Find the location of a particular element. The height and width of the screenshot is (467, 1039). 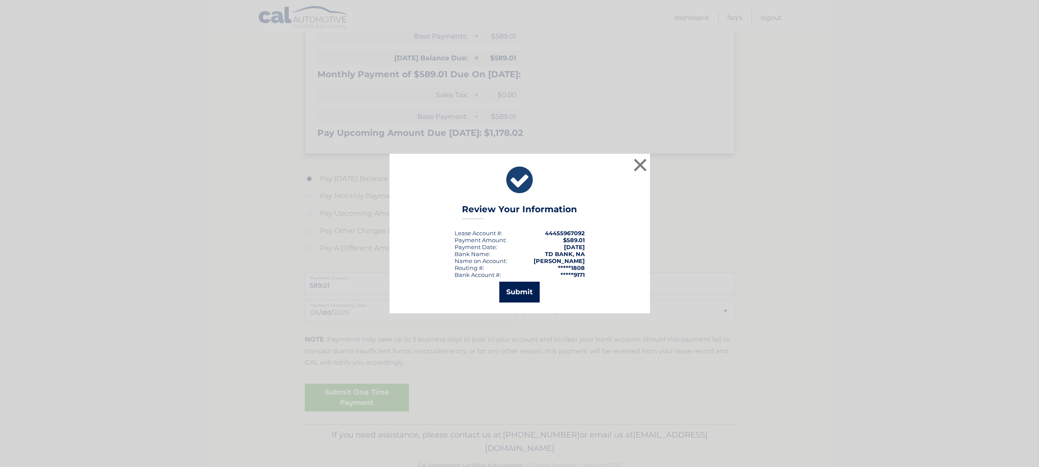

strong: TD BANK, NA is located at coordinates (565, 254).